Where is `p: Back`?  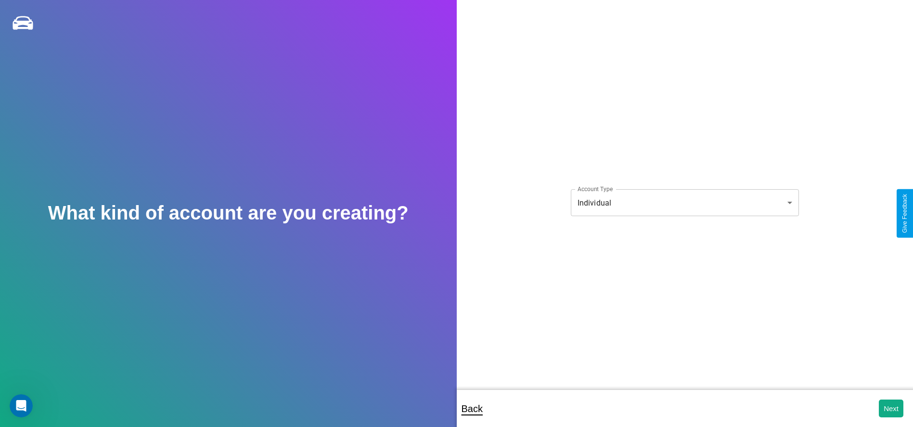
p: Back is located at coordinates (472, 409).